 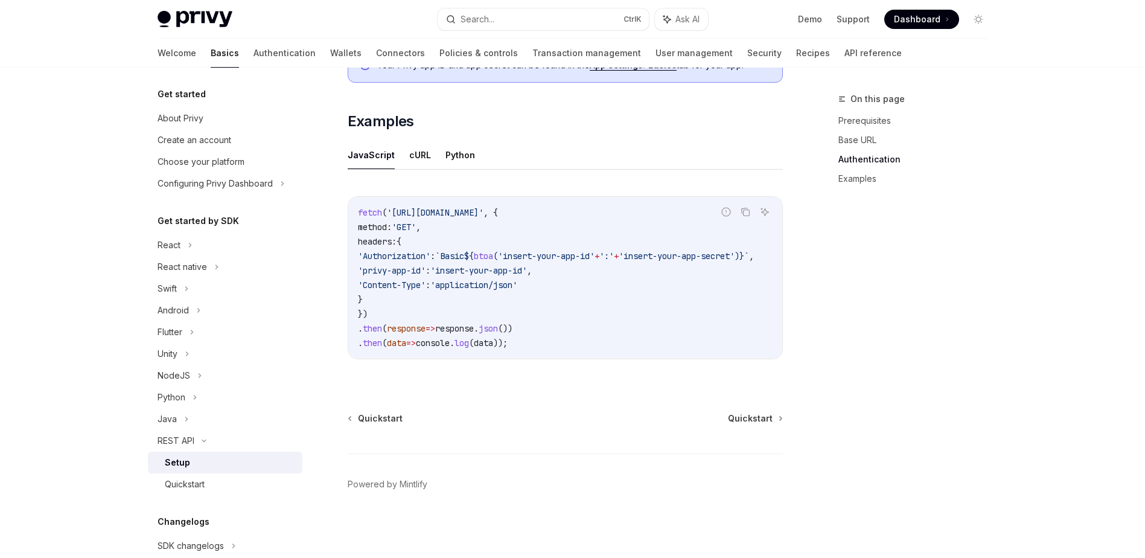 I want to click on div: REST API, so click(x=176, y=441).